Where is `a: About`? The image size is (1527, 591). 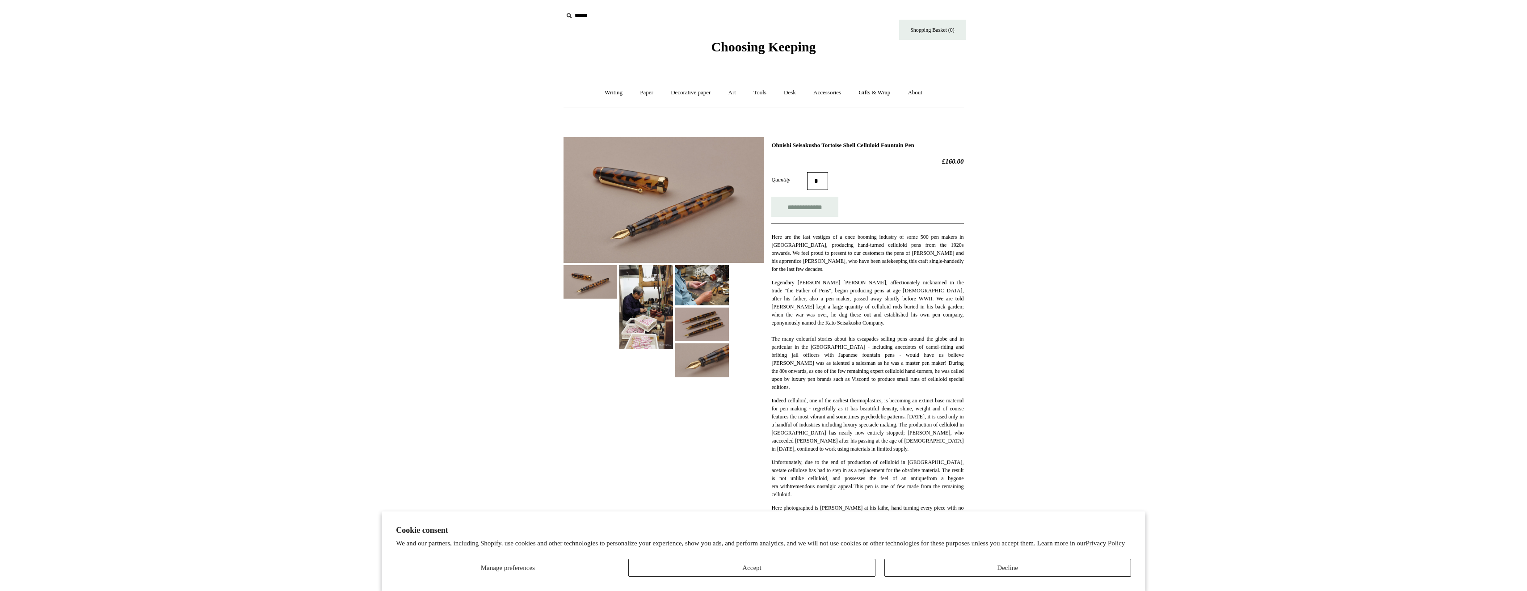
a: About is located at coordinates (915, 93).